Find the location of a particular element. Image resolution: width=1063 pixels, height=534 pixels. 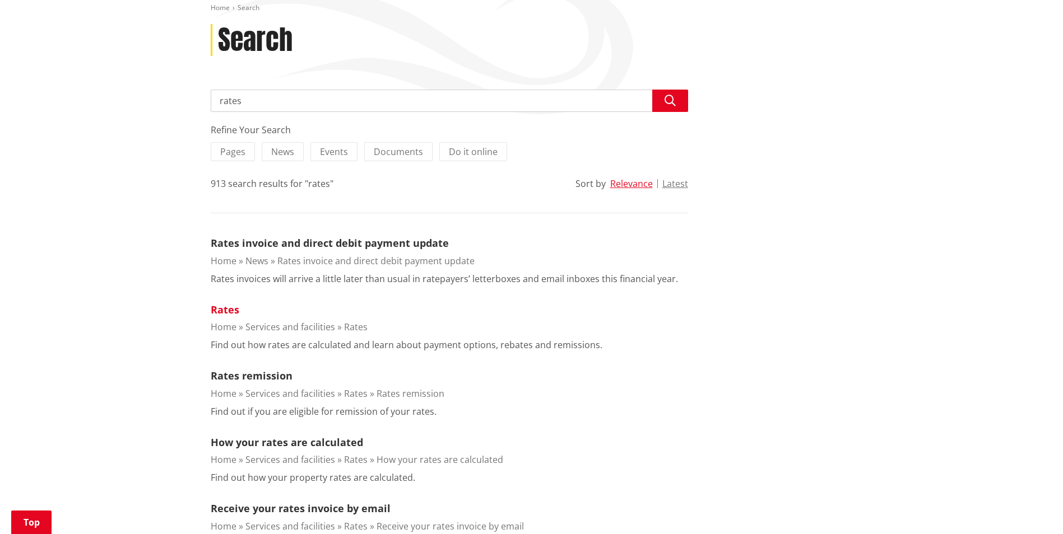

p: Rates invoices will arrive a little later than usual in ratepayers’ letterboxes and email inboxes... is located at coordinates (444, 279).